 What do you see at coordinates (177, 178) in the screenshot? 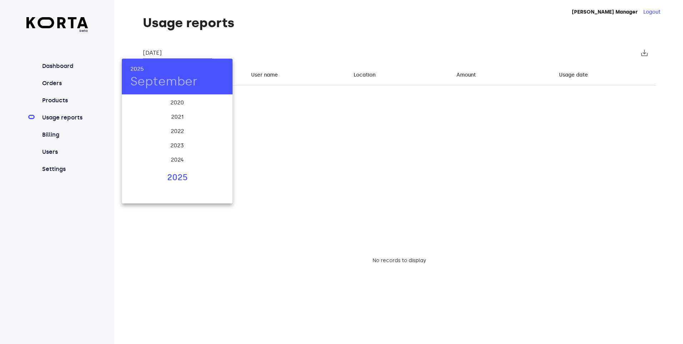
I see `div: 2025` at bounding box center [177, 178].